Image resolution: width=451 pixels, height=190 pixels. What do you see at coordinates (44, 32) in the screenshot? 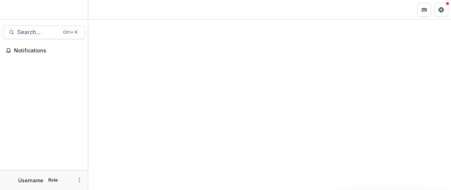
I see `button: Search...` at bounding box center [44, 32].